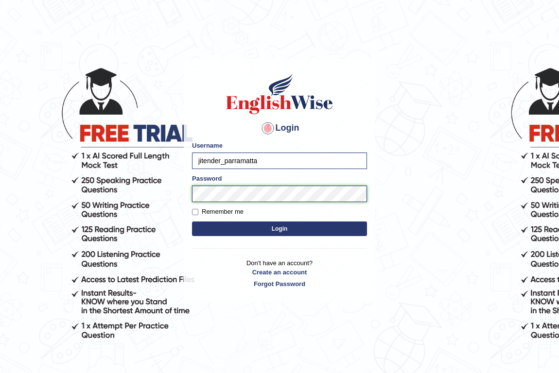 The height and width of the screenshot is (373, 559). I want to click on h4: Login, so click(279, 128).